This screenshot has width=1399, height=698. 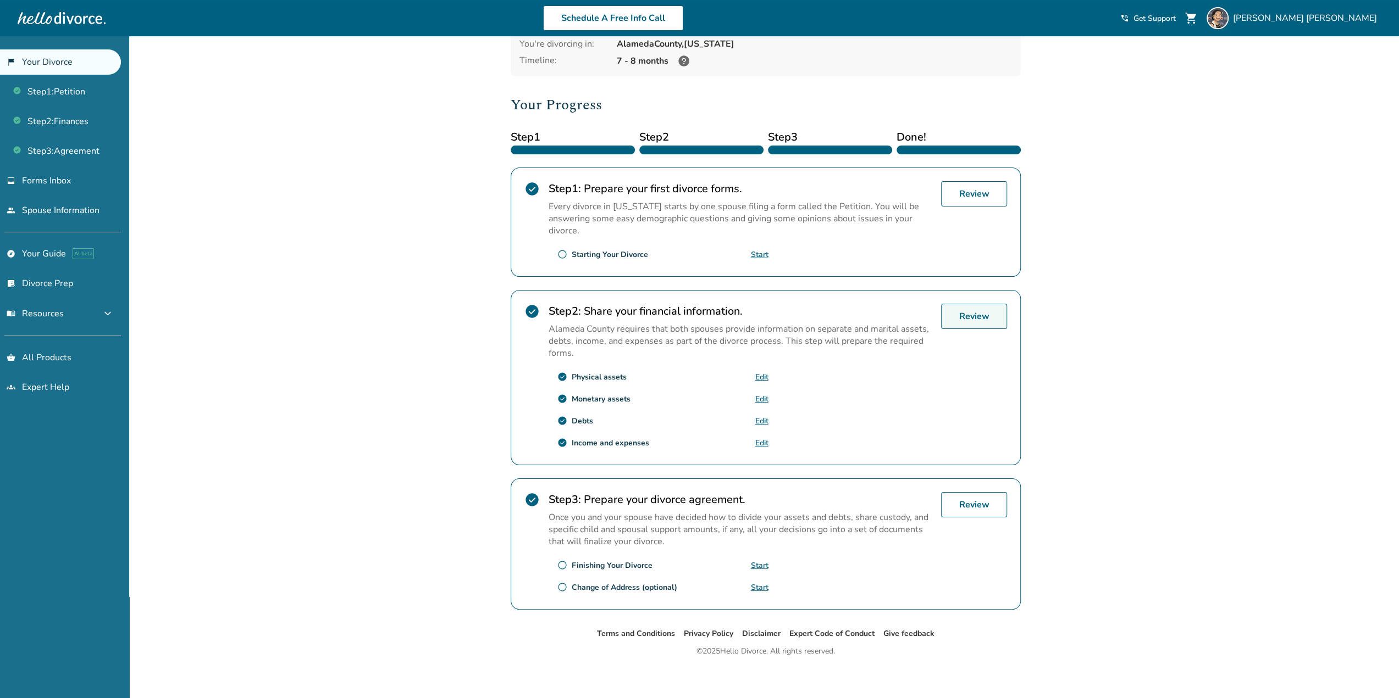 I want to click on li: Give feedback, so click(x=908, y=634).